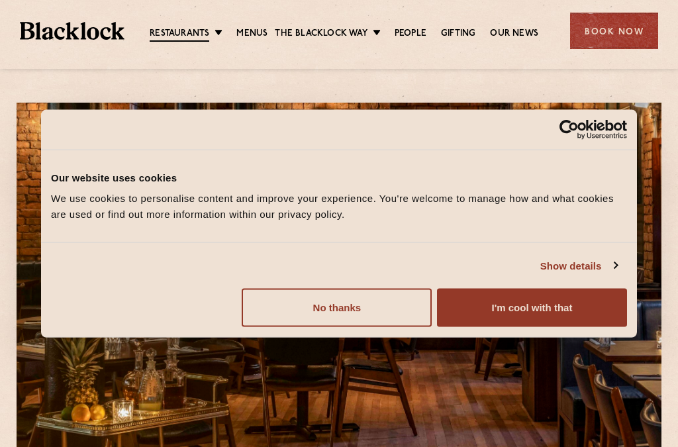 The width and height of the screenshot is (678, 447). What do you see at coordinates (614, 30) in the screenshot?
I see `div: Book Now` at bounding box center [614, 30].